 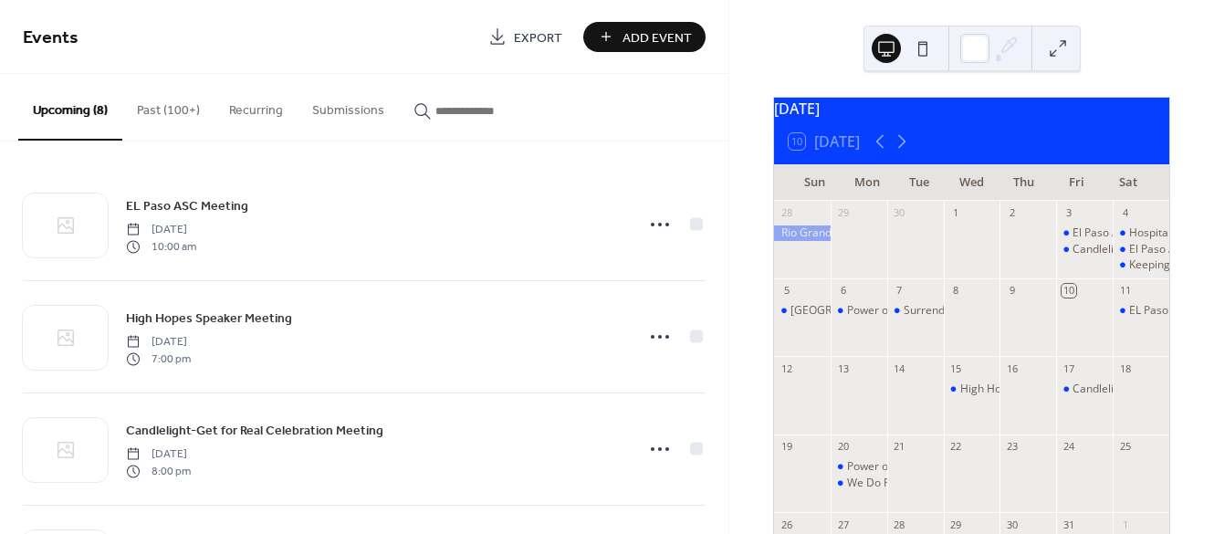 I want to click on div: Sat, so click(x=1128, y=183).